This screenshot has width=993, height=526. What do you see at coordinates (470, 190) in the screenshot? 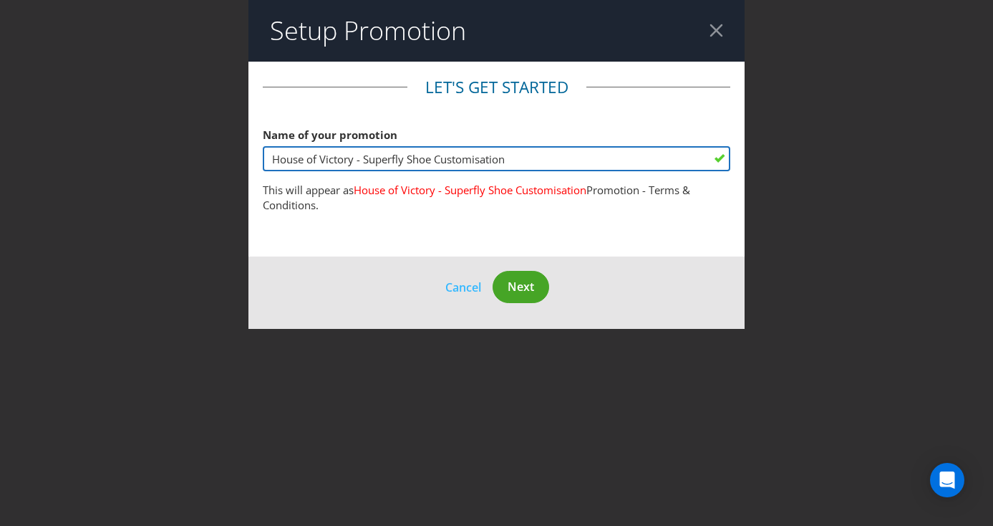
I see `span: House of Victory - Superfly Shoe Customisation` at bounding box center [470, 190].